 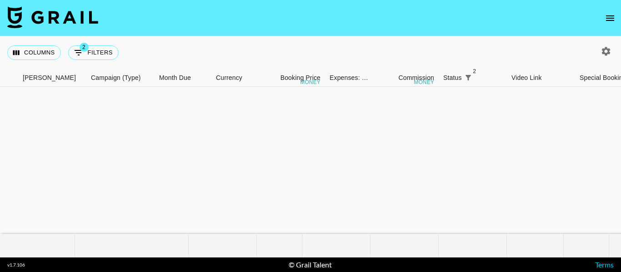 What do you see at coordinates (604, 264) in the screenshot?
I see `a: Terms` at bounding box center [604, 264].